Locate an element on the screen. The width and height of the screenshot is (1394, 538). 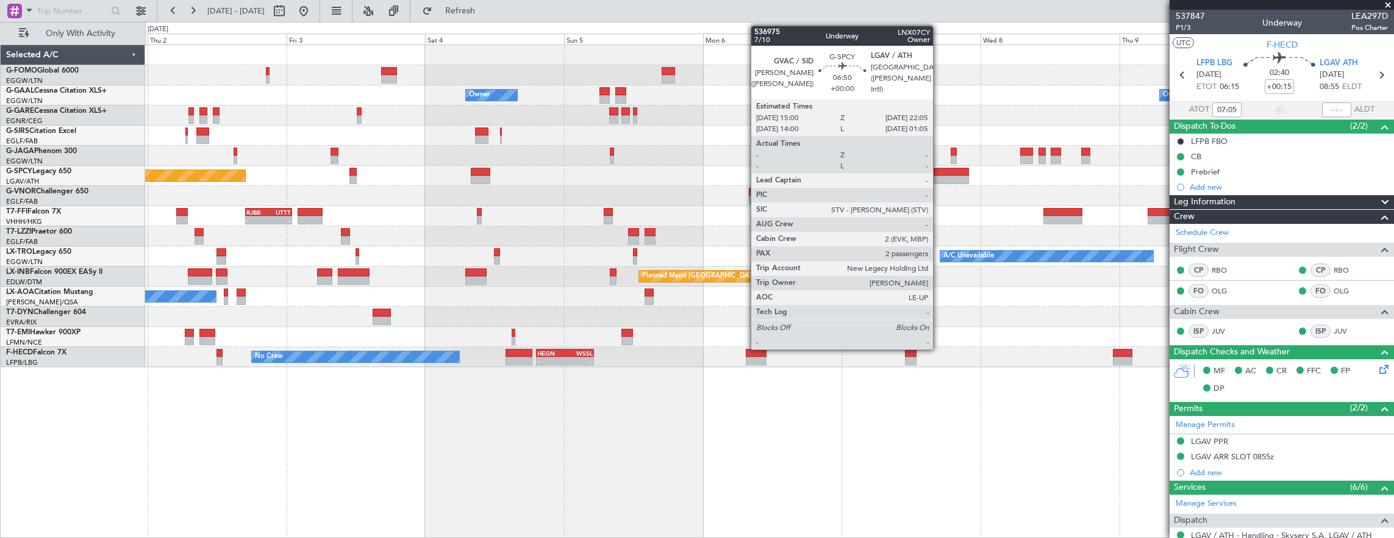
span: Refresh is located at coordinates (460, 11).